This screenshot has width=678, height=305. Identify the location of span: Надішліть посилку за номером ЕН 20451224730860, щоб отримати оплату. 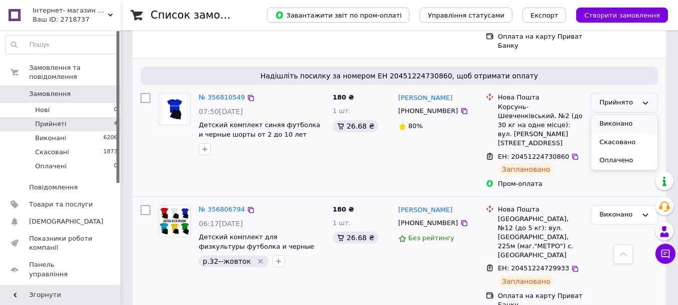
(399, 76).